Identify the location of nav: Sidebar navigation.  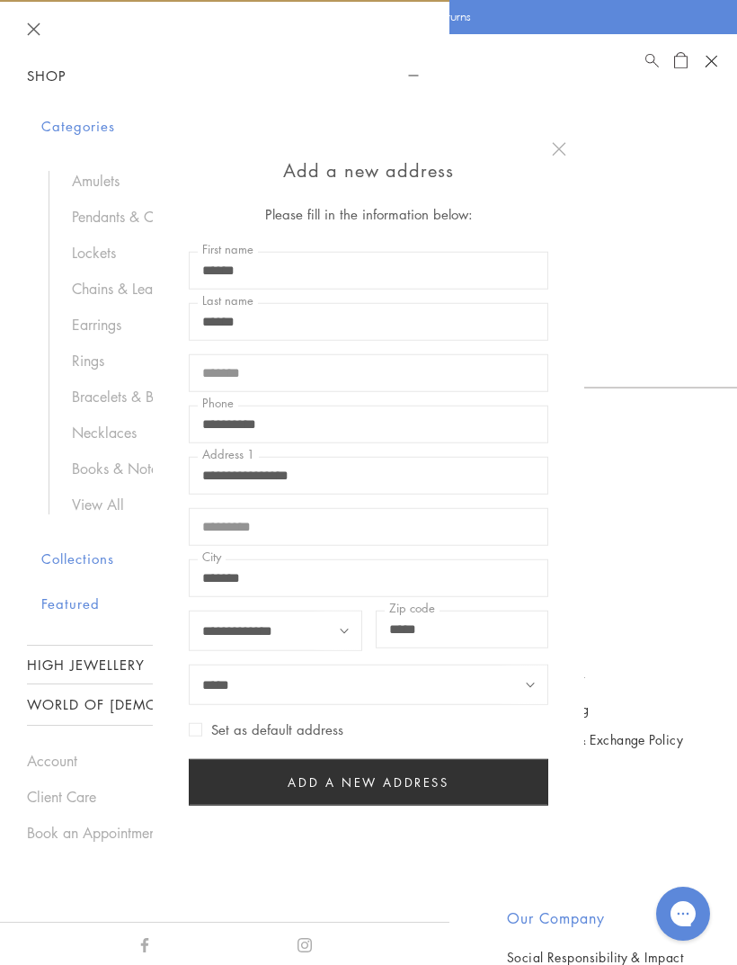
(225, 390).